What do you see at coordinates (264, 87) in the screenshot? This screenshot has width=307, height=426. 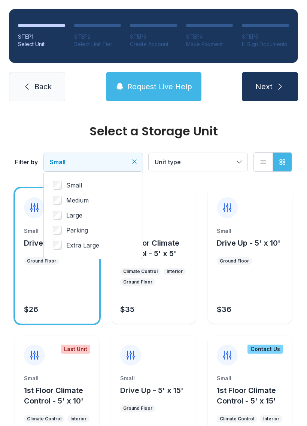 I see `span: Next` at bounding box center [264, 87].